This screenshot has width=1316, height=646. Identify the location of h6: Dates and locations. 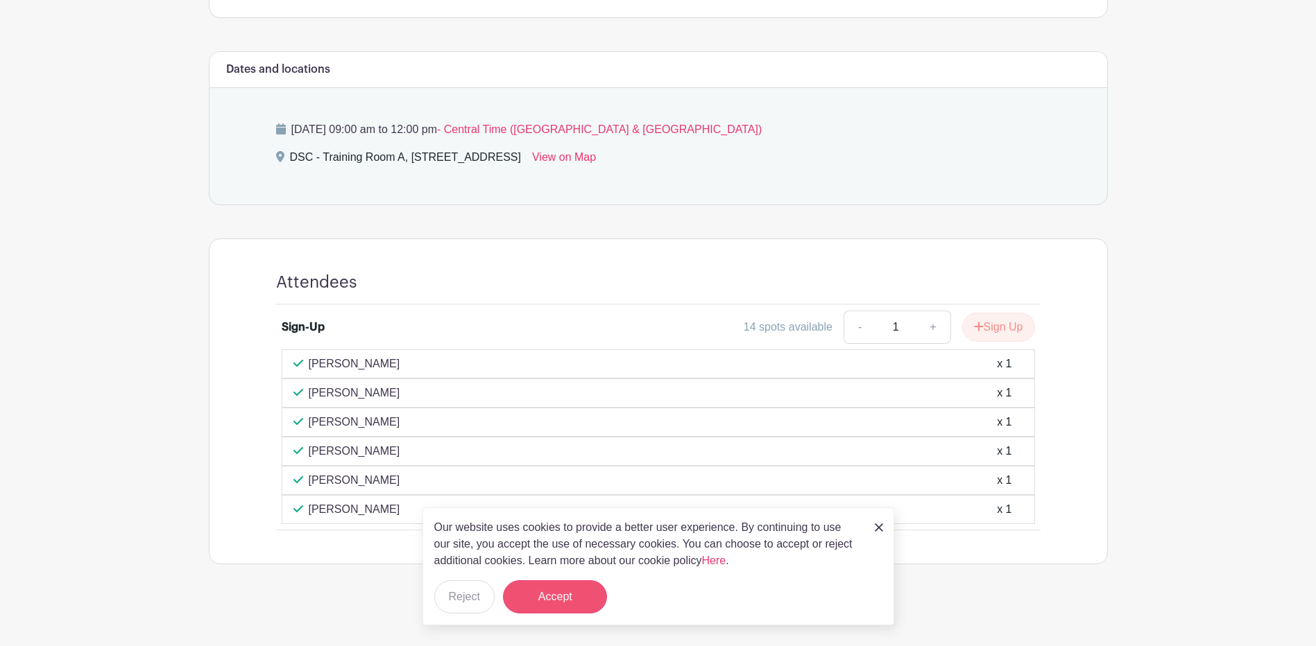
(278, 69).